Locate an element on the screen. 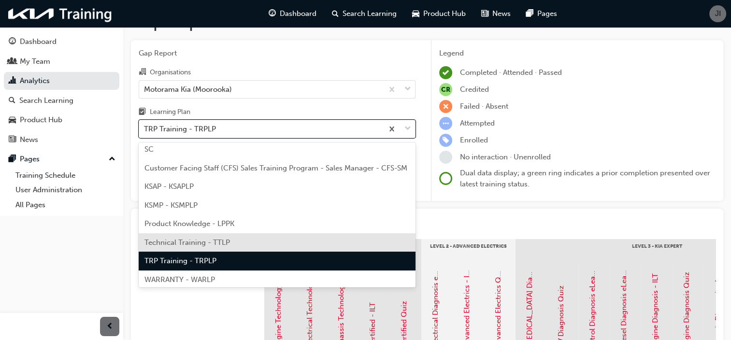  div: Dashboard is located at coordinates (38, 42).